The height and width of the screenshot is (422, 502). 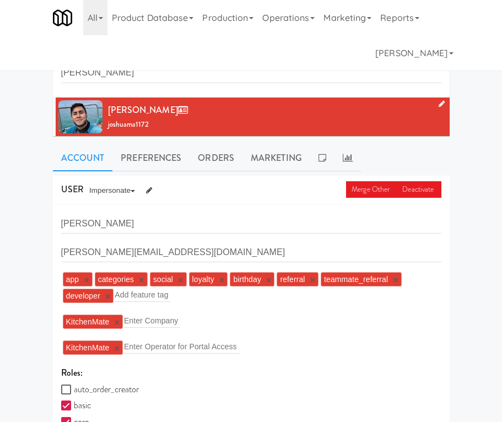 I want to click on a: Merge Other, so click(x=372, y=190).